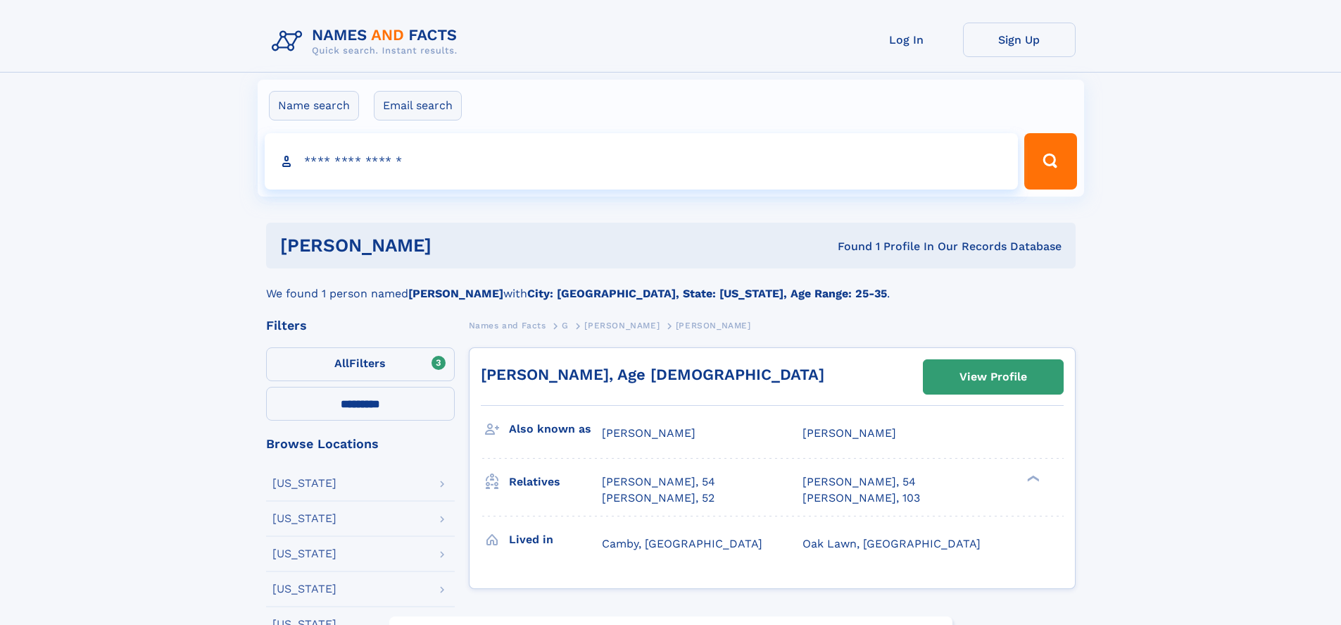 Image resolution: width=1341 pixels, height=625 pixels. What do you see at coordinates (361, 325) in the screenshot?
I see `div: Filters` at bounding box center [361, 325].